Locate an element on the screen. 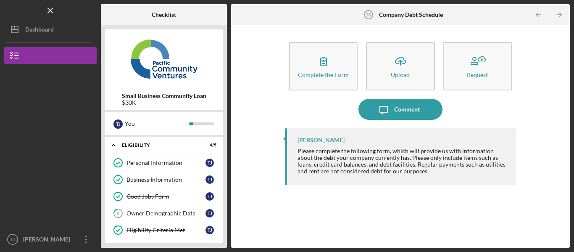  div: Good Jobs Form is located at coordinates (166, 196).